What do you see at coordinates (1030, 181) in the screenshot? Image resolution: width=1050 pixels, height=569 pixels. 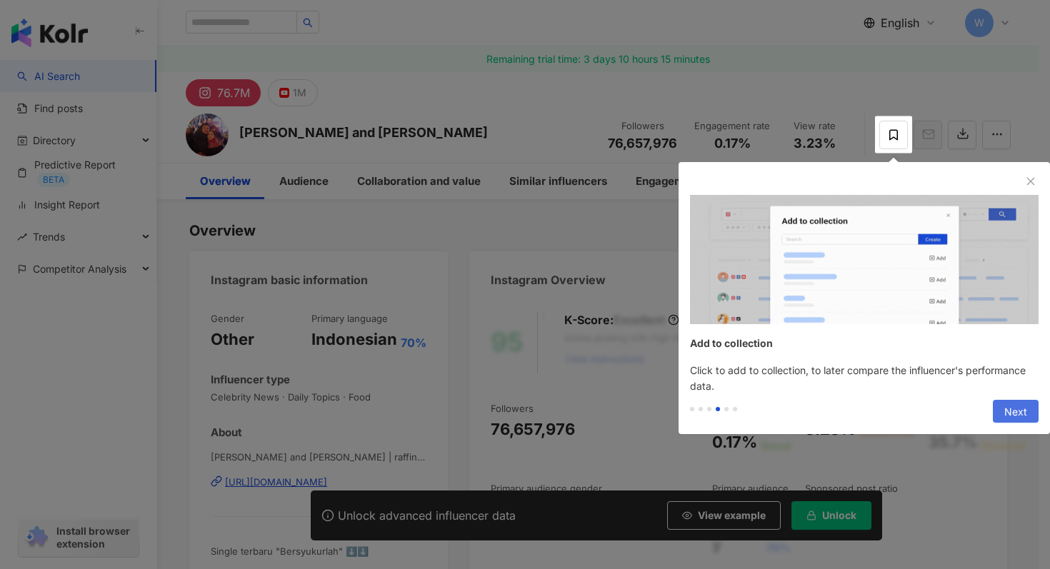 I see `button: close` at bounding box center [1030, 181].